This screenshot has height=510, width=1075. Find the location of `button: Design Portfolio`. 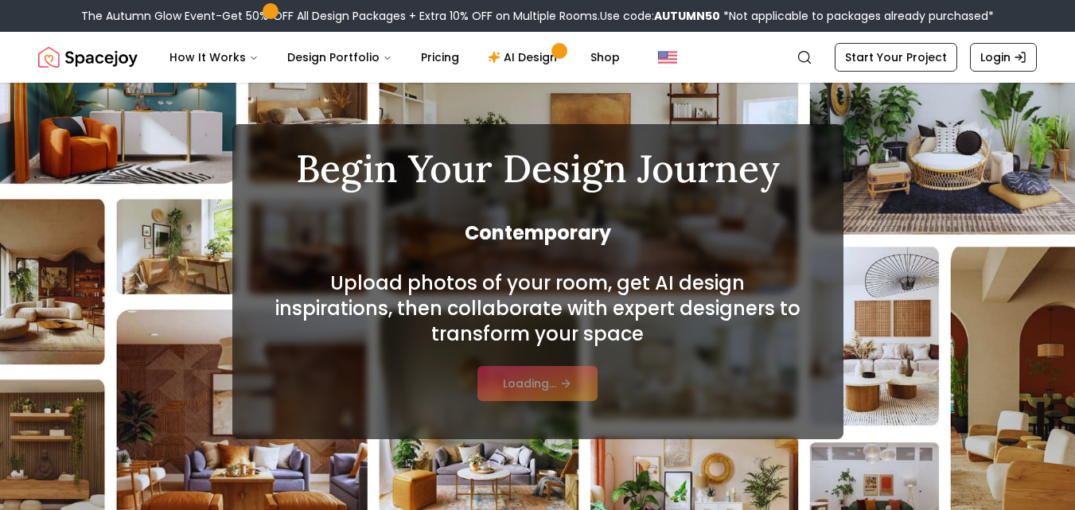

button: Design Portfolio is located at coordinates (340, 57).